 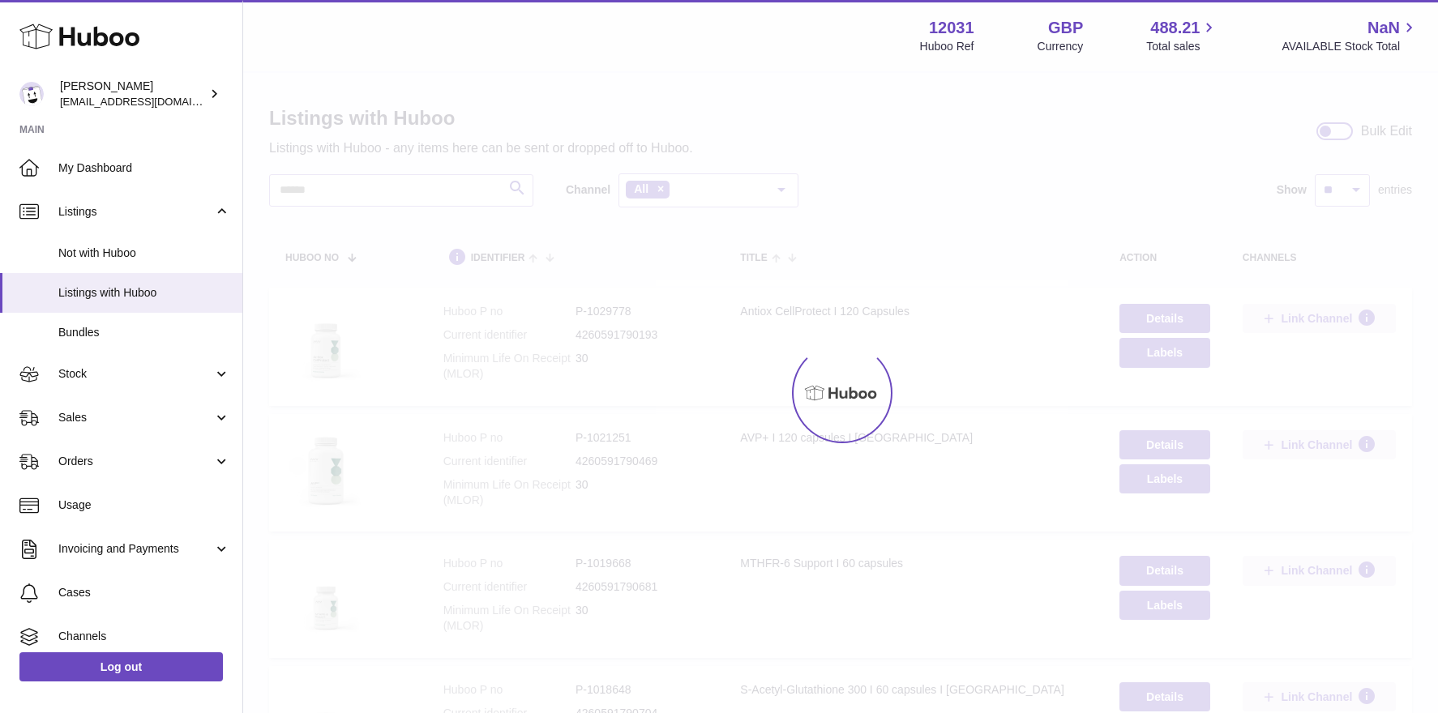 I want to click on span: Sales, so click(x=135, y=418).